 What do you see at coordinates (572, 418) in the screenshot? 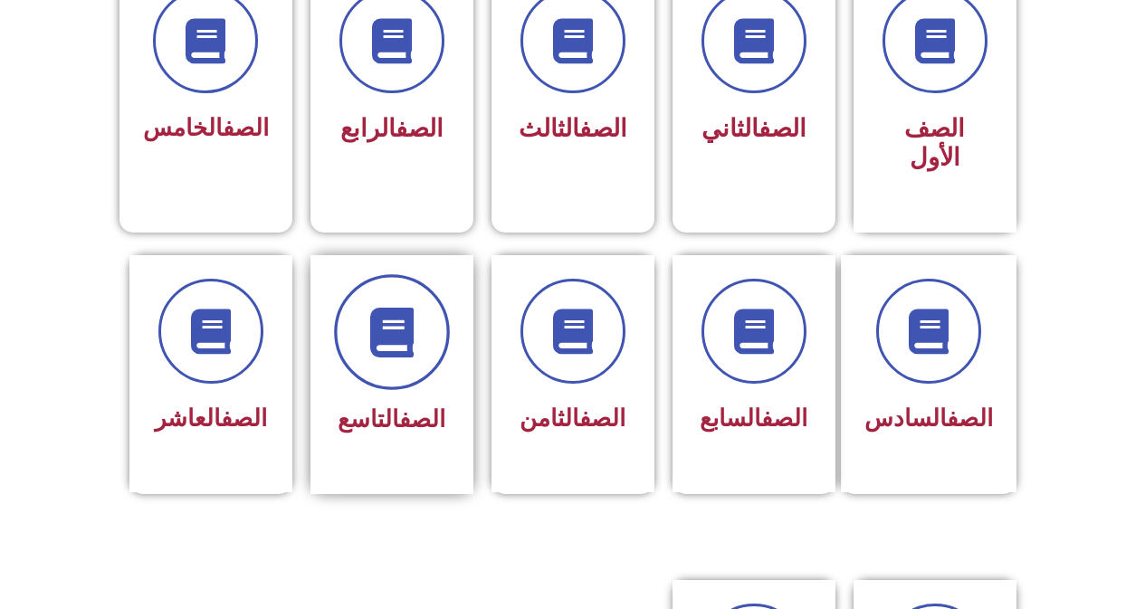
I see `span: الثامن` at bounding box center [572, 418].